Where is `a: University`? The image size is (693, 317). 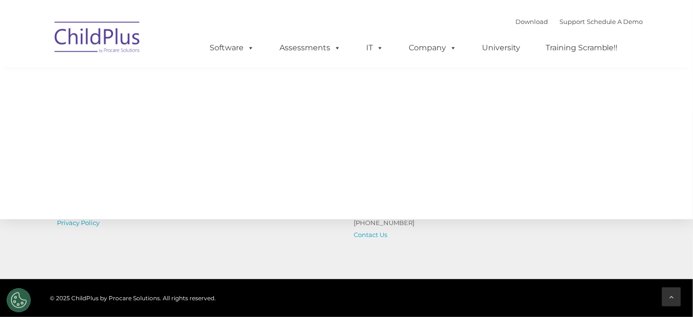
a: University is located at coordinates (501, 48).